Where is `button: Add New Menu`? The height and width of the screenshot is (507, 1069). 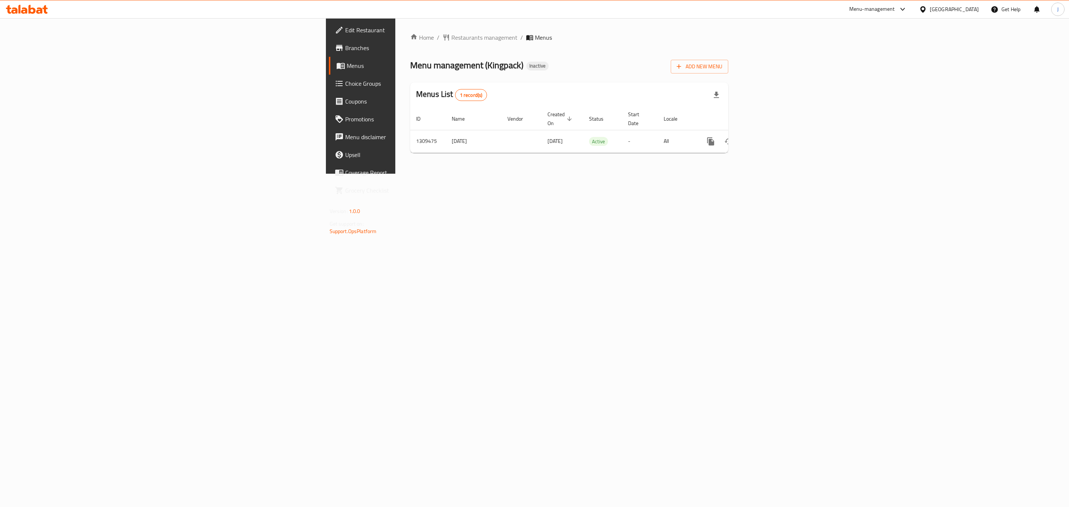
button: Add New Menu is located at coordinates (699, 66).